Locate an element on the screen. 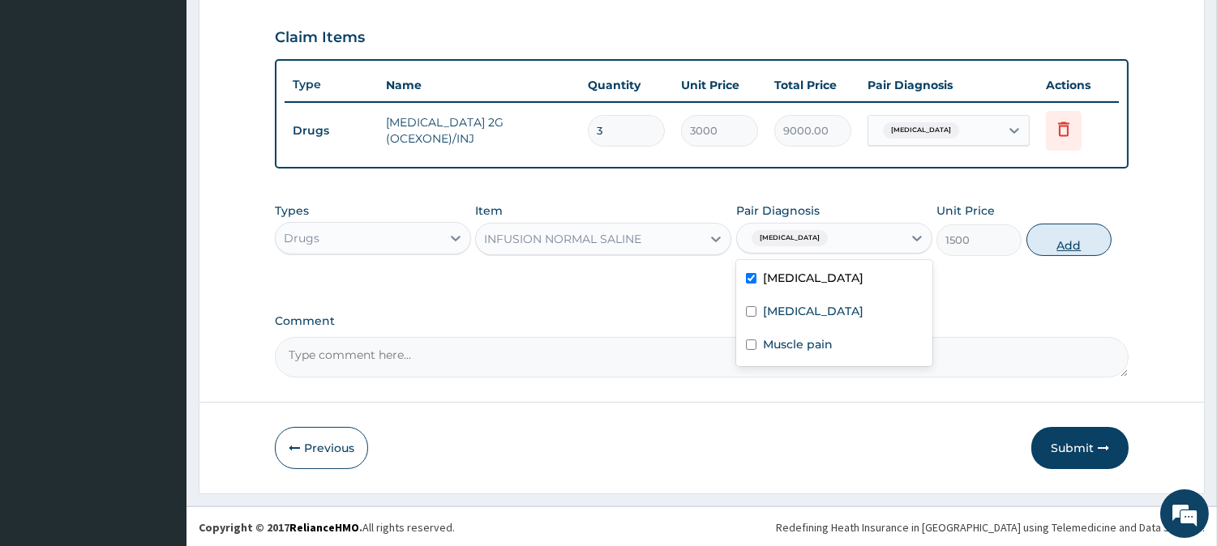 The width and height of the screenshot is (1217, 546). strong: Copyright © 2017 . is located at coordinates (281, 528).